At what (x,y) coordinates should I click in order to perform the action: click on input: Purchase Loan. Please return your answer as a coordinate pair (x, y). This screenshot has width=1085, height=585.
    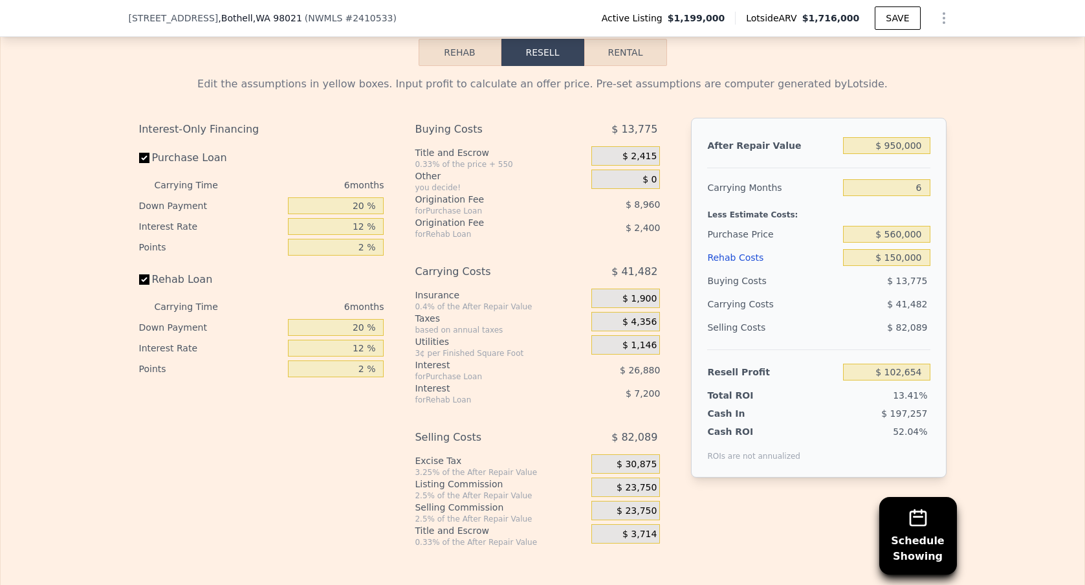
    Looking at the image, I should click on (144, 158).